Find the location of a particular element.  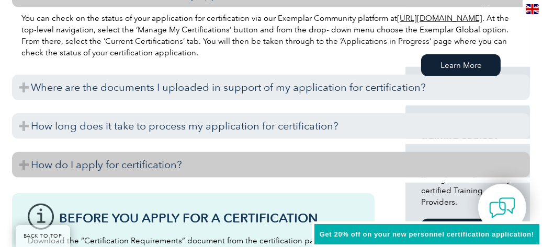

a: BACK TO TOP is located at coordinates (43, 236).